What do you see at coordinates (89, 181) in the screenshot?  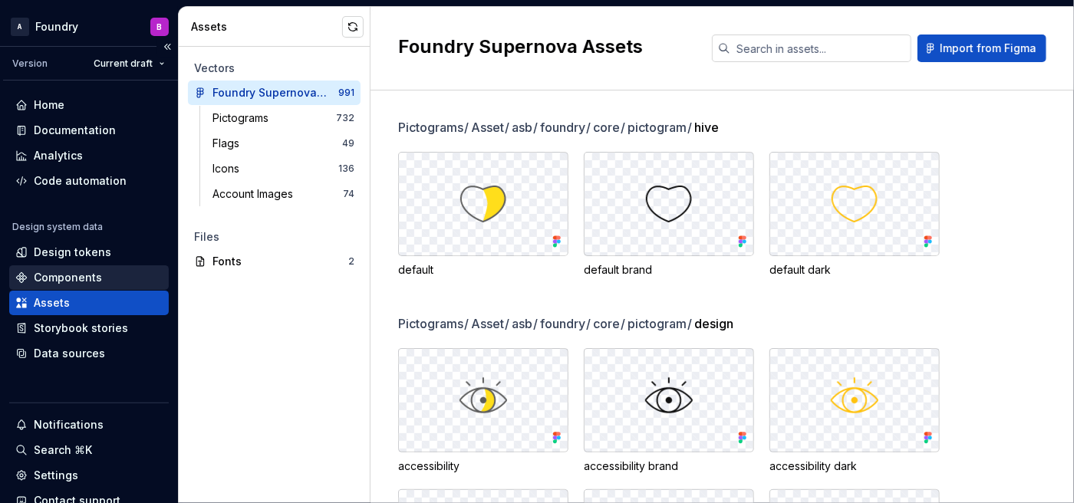 I see `a: Code automation` at bounding box center [89, 181].